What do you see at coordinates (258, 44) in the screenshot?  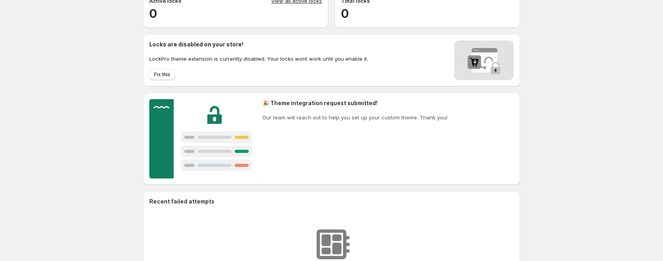 I see `h2: Locks are disabled on your store!` at bounding box center [258, 44].